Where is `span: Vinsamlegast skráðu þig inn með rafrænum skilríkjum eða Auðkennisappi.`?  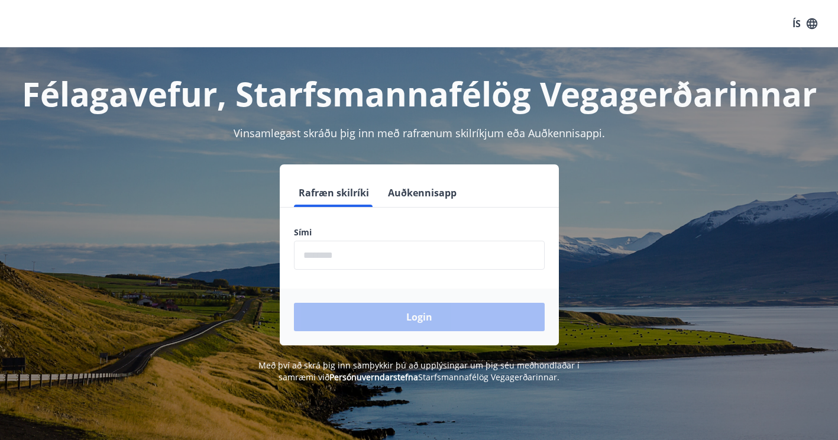 span: Vinsamlegast skráðu þig inn með rafrænum skilríkjum eða Auðkennisappi. is located at coordinates (419, 133).